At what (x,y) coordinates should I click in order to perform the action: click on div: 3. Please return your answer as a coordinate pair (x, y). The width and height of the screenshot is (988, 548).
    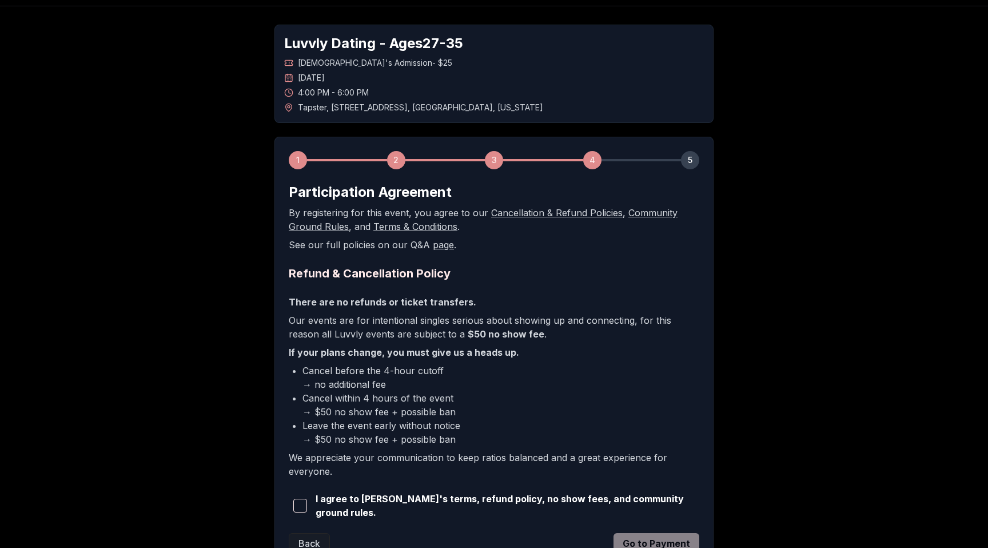
    Looking at the image, I should click on (494, 160).